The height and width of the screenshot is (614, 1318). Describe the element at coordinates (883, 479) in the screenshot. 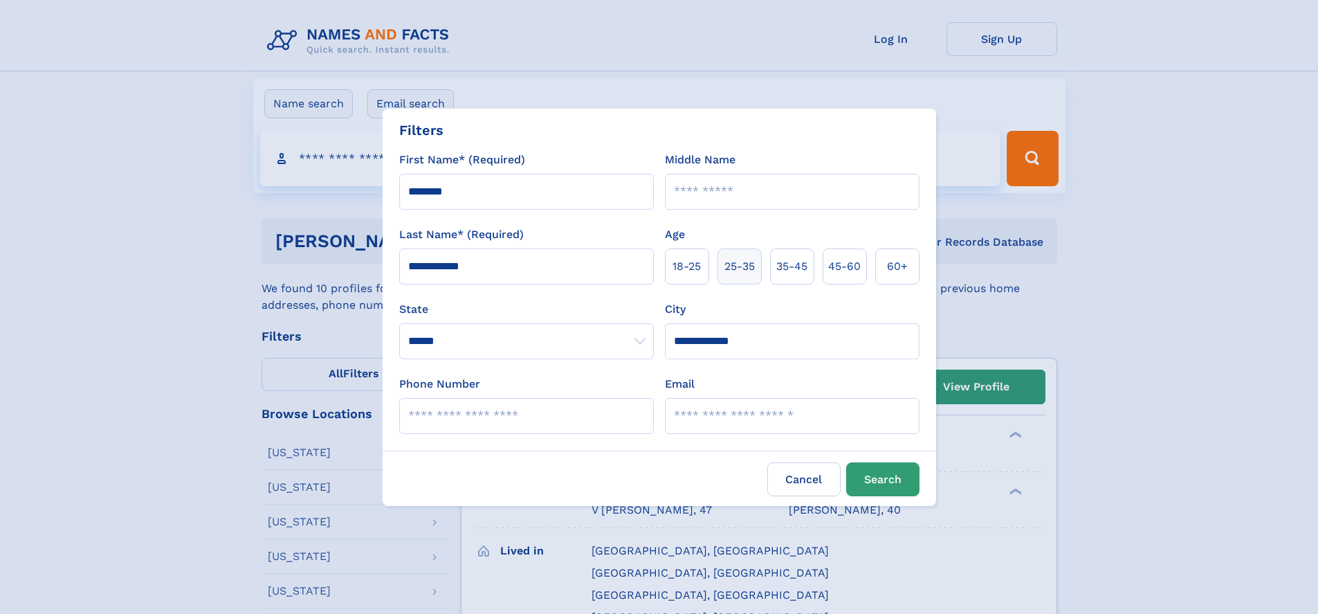

I see `button: Search` at that location.